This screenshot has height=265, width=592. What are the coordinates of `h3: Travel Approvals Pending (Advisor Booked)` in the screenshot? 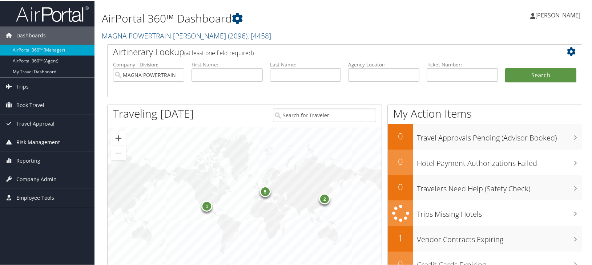 It's located at (499, 136).